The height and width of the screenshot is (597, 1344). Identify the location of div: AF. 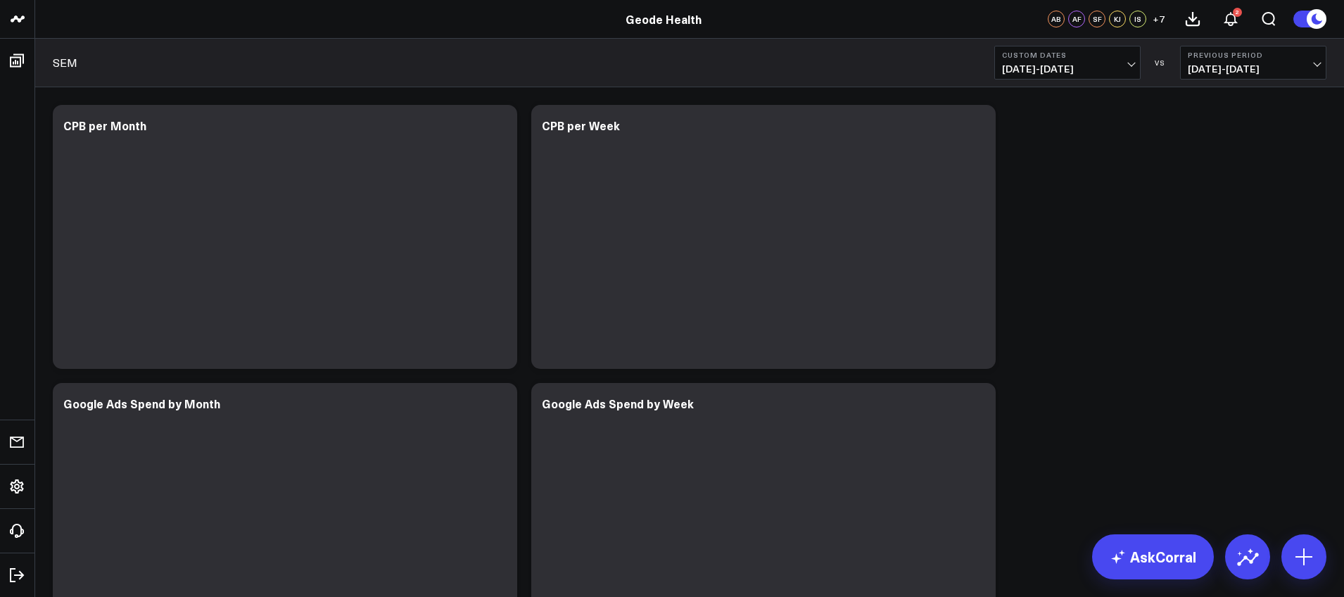
(1077, 19).